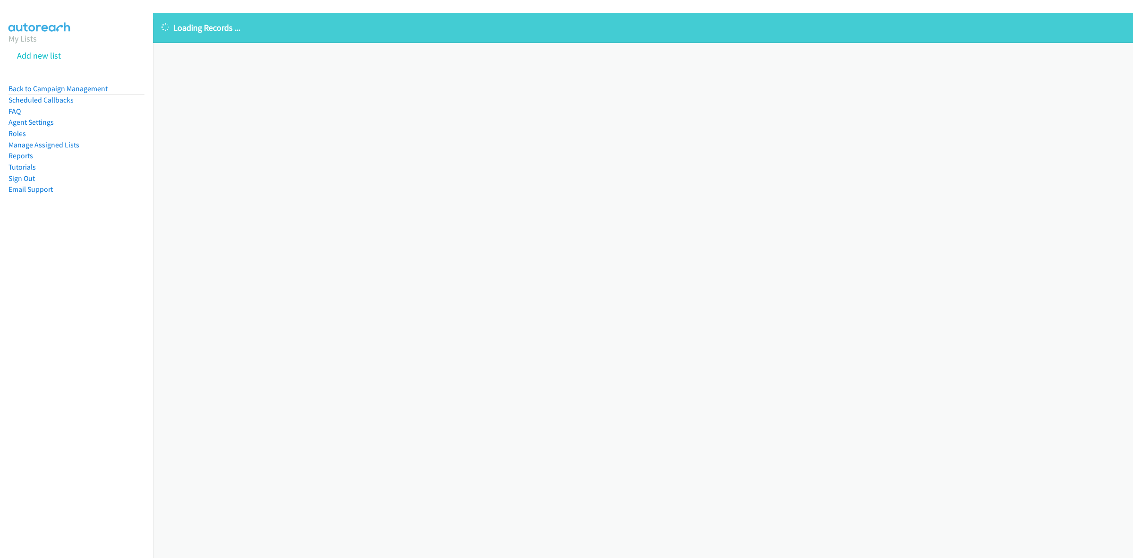 The width and height of the screenshot is (1133, 558). I want to click on a: Manage Assigned Lists, so click(44, 144).